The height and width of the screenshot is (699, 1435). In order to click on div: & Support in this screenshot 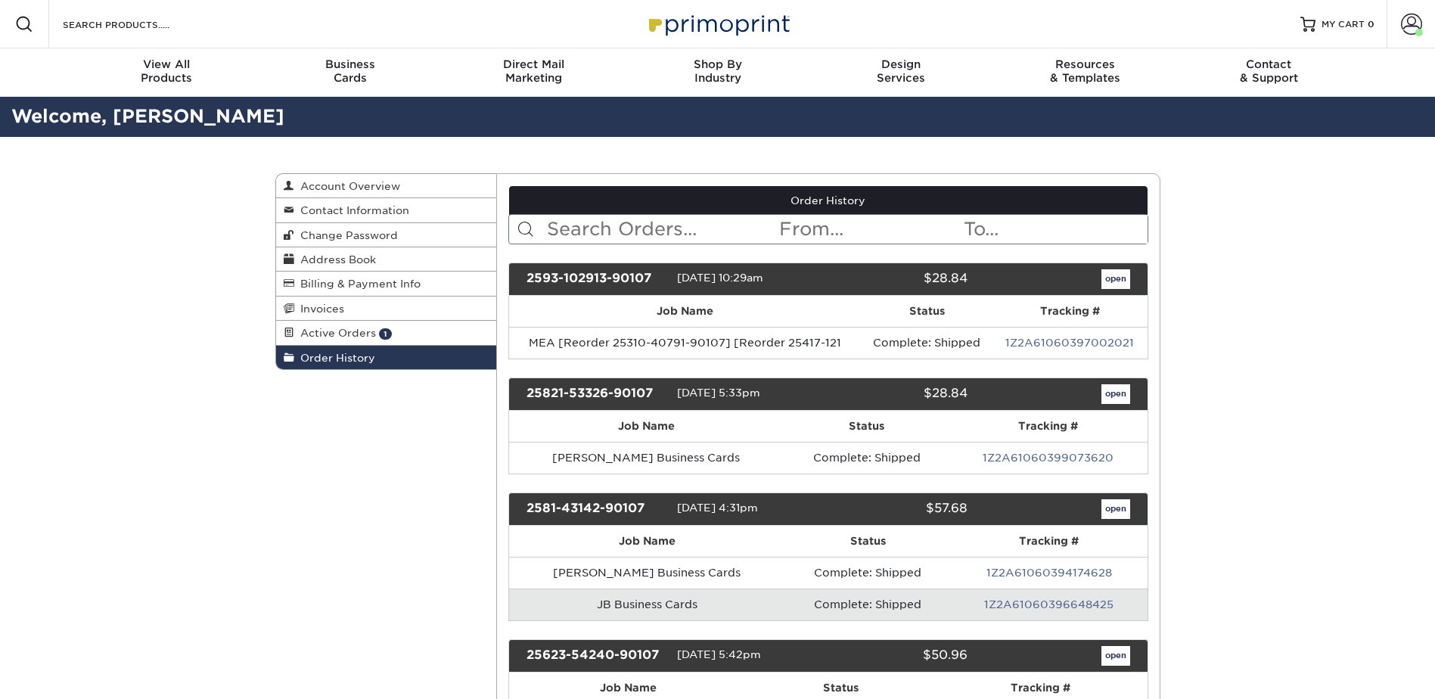, I will do `click(1268, 71)`.